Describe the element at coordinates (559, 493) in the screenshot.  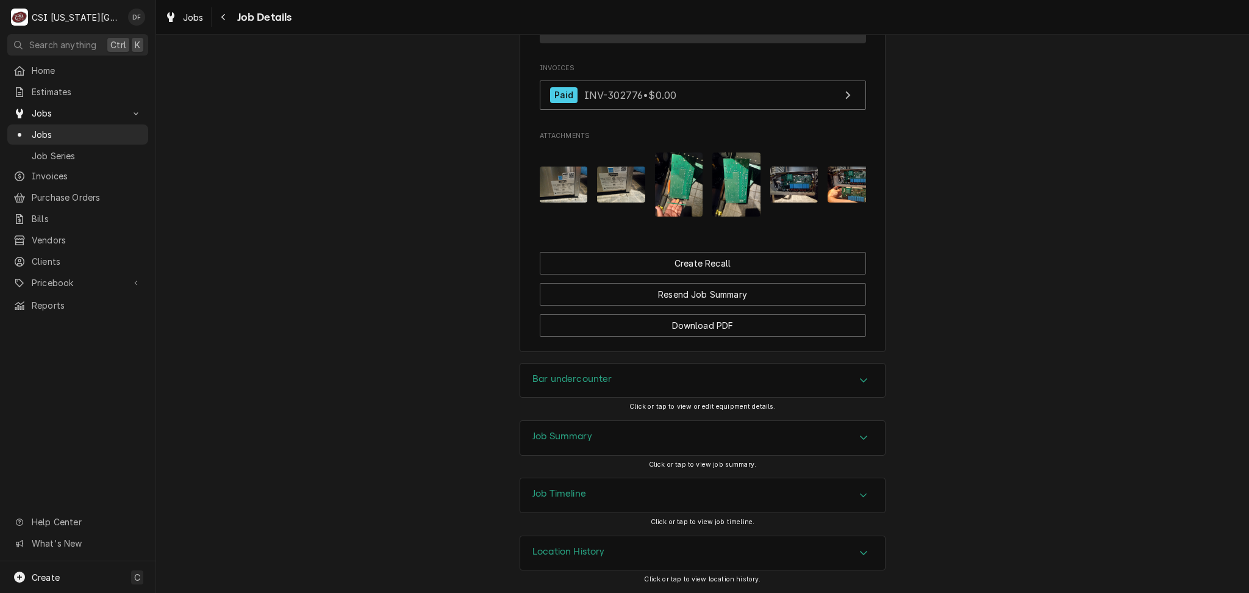
I see `h3: Job Timeline` at that location.